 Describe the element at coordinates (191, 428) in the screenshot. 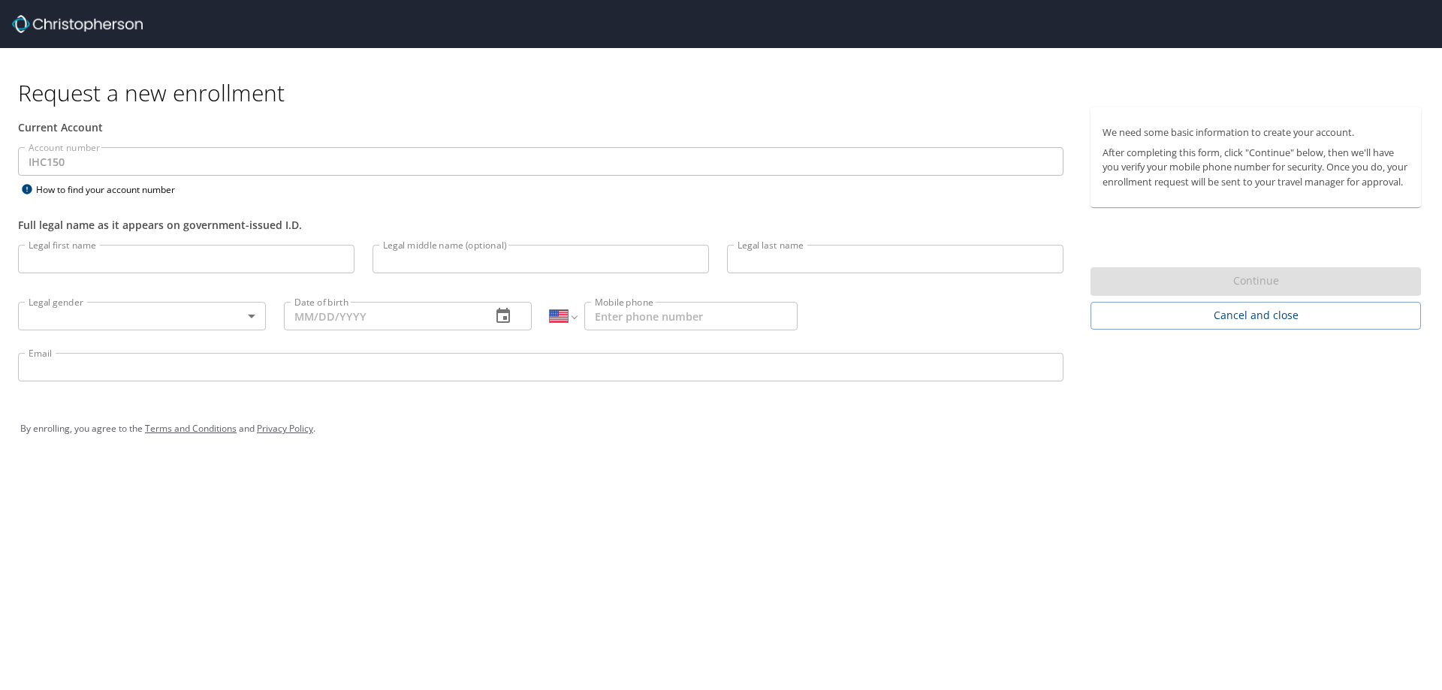

I see `a: Terms and Conditions` at that location.